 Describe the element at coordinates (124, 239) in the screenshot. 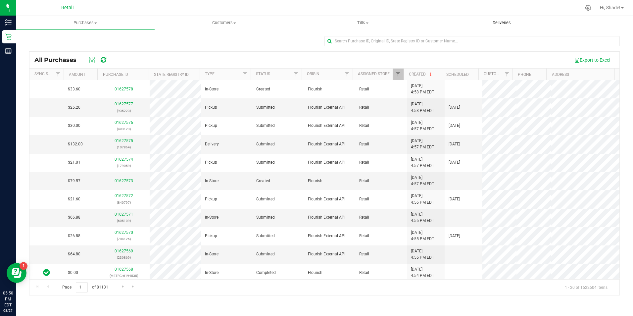

I see `p: (704126)` at that location.